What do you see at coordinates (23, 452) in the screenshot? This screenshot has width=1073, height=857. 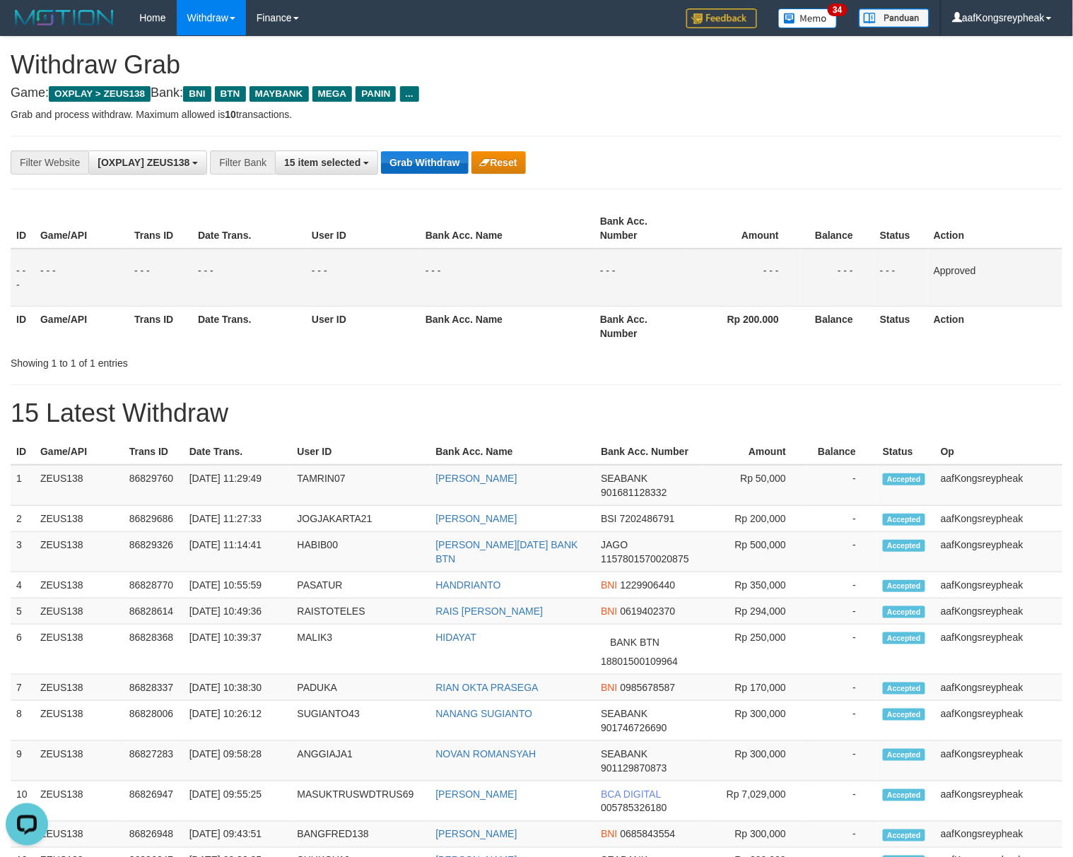 I see `th: ID` at bounding box center [23, 452].